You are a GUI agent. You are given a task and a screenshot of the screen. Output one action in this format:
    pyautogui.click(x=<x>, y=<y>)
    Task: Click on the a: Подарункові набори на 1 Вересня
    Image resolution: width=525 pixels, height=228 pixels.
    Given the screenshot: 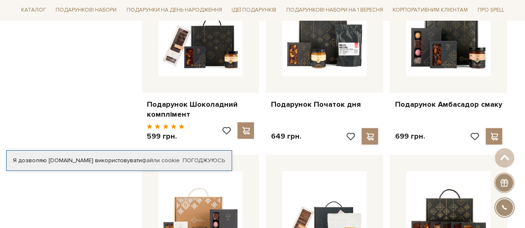 What is the action you would take?
    pyautogui.click(x=334, y=10)
    